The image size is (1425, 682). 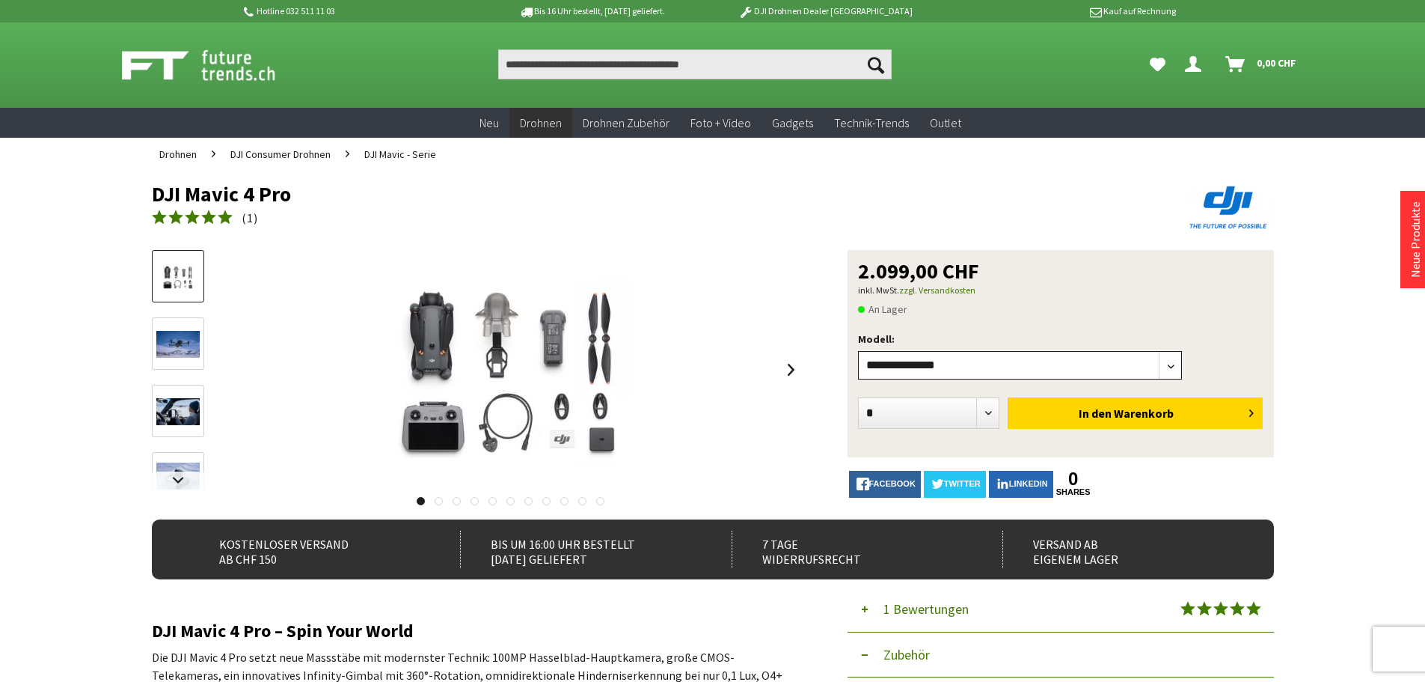 I want to click on a: Technik-Trends, so click(x=872, y=123).